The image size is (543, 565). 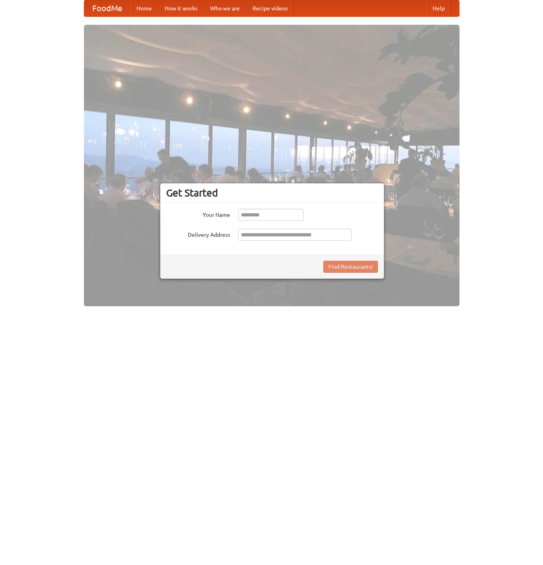 What do you see at coordinates (225, 8) in the screenshot?
I see `a: Who we are` at bounding box center [225, 8].